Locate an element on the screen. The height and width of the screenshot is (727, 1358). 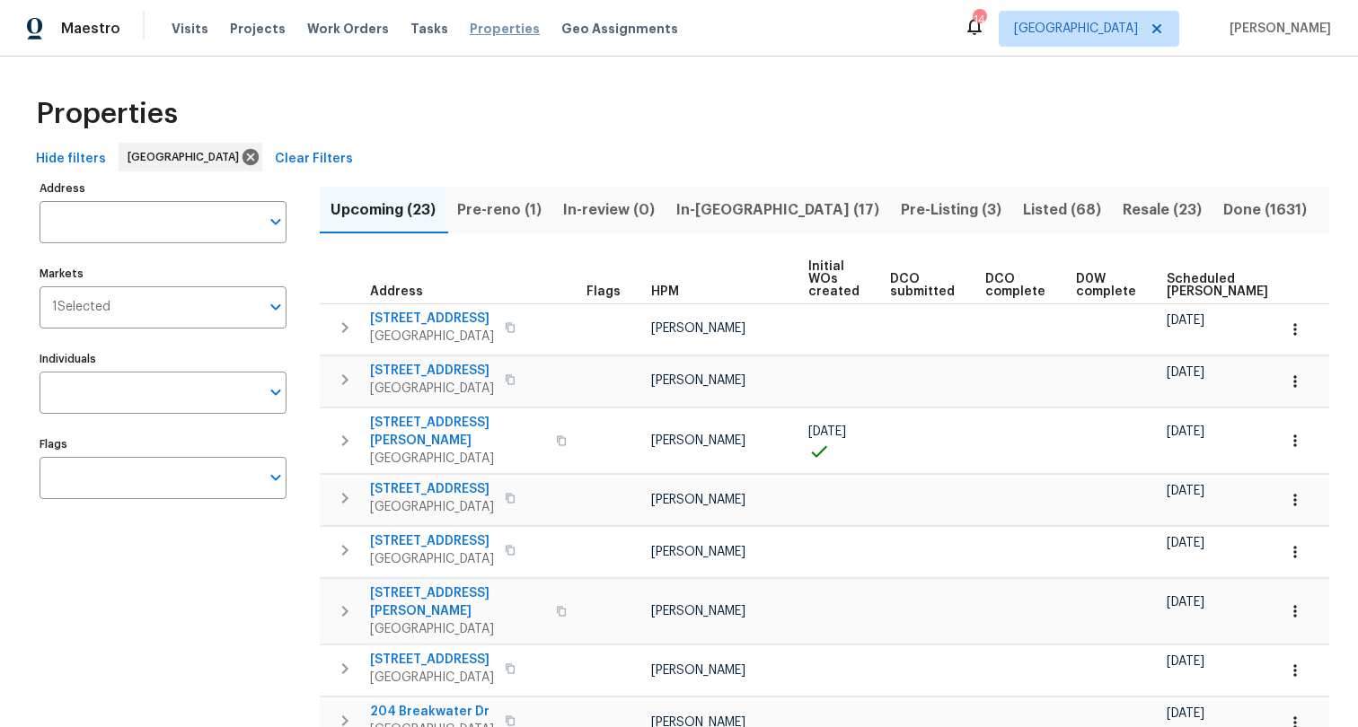
span: DCO submitted is located at coordinates (922, 286).